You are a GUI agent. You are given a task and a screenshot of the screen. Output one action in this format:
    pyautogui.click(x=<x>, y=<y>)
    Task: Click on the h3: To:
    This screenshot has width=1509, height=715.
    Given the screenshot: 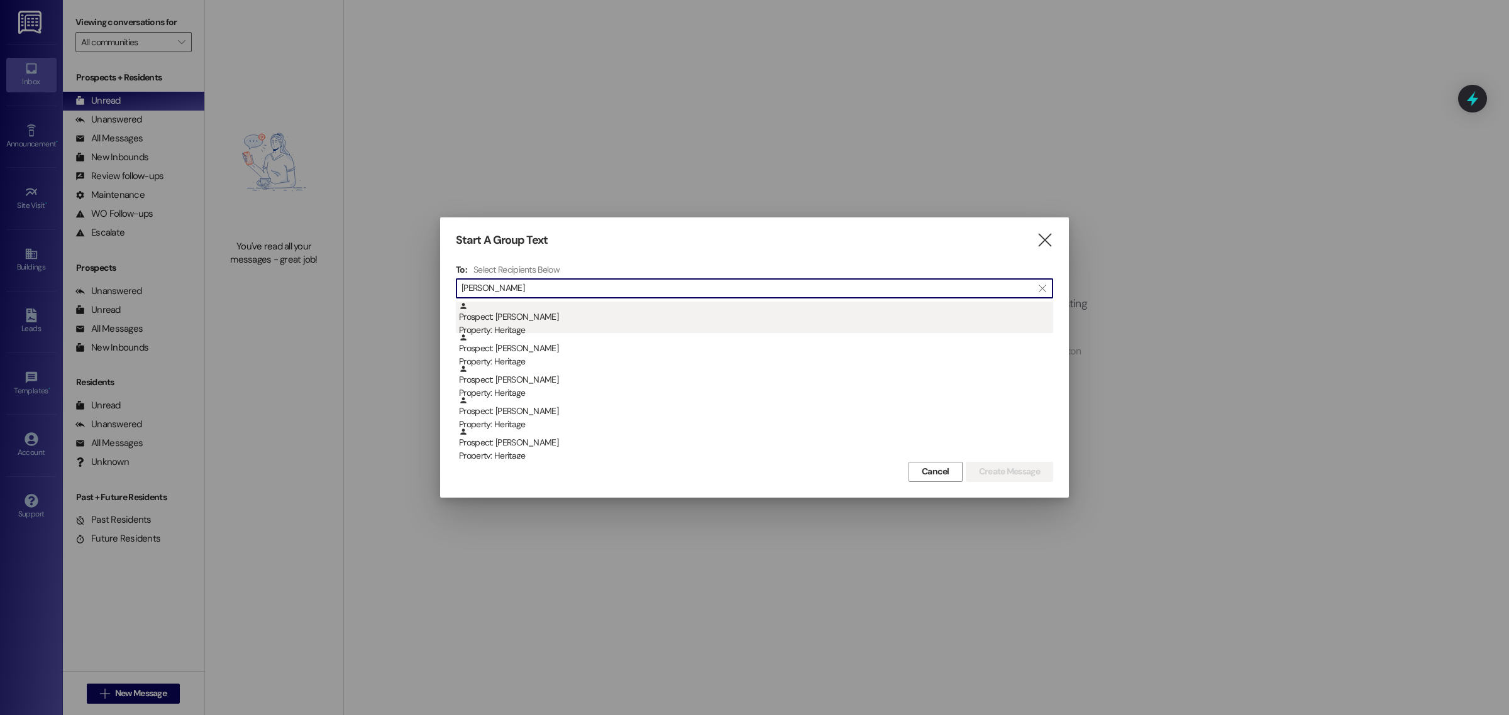 What is the action you would take?
    pyautogui.click(x=461, y=270)
    